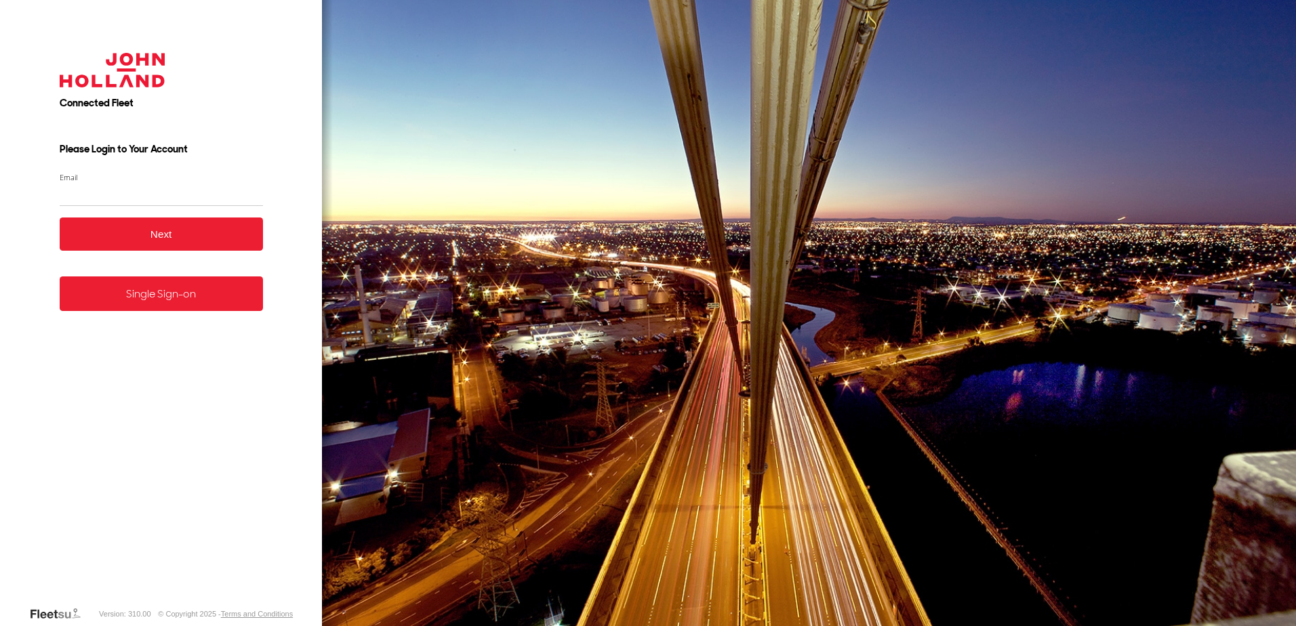  I want to click on h2: Connected Fleet, so click(161, 103).